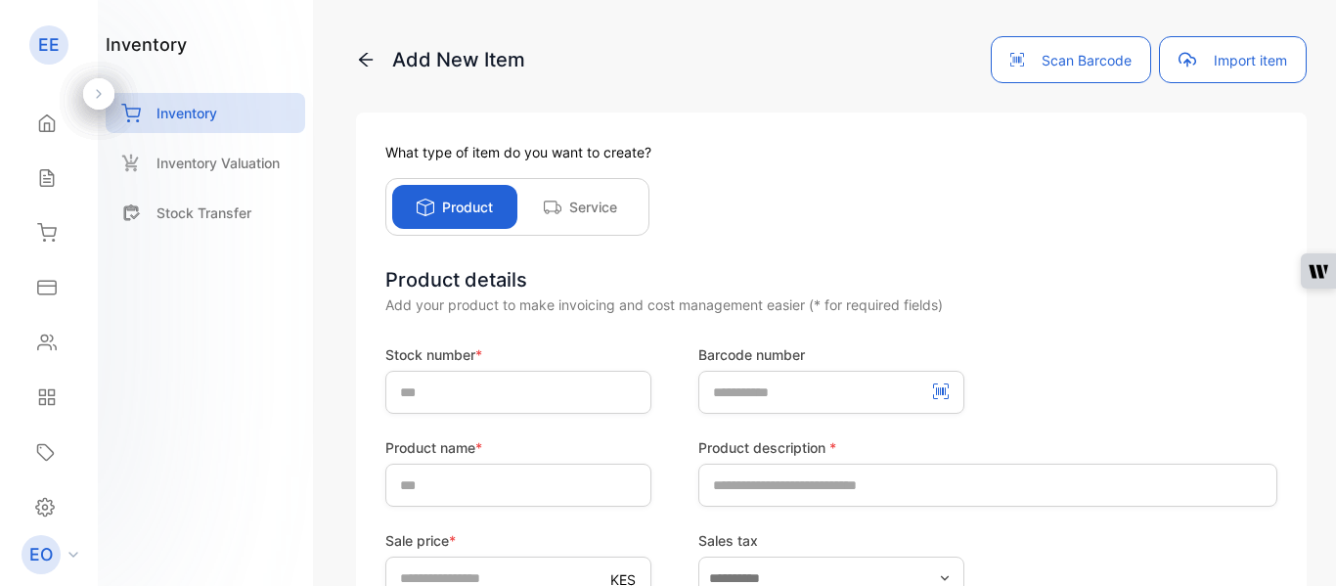  Describe the element at coordinates (518, 354) in the screenshot. I see `label: Stock number` at that location.